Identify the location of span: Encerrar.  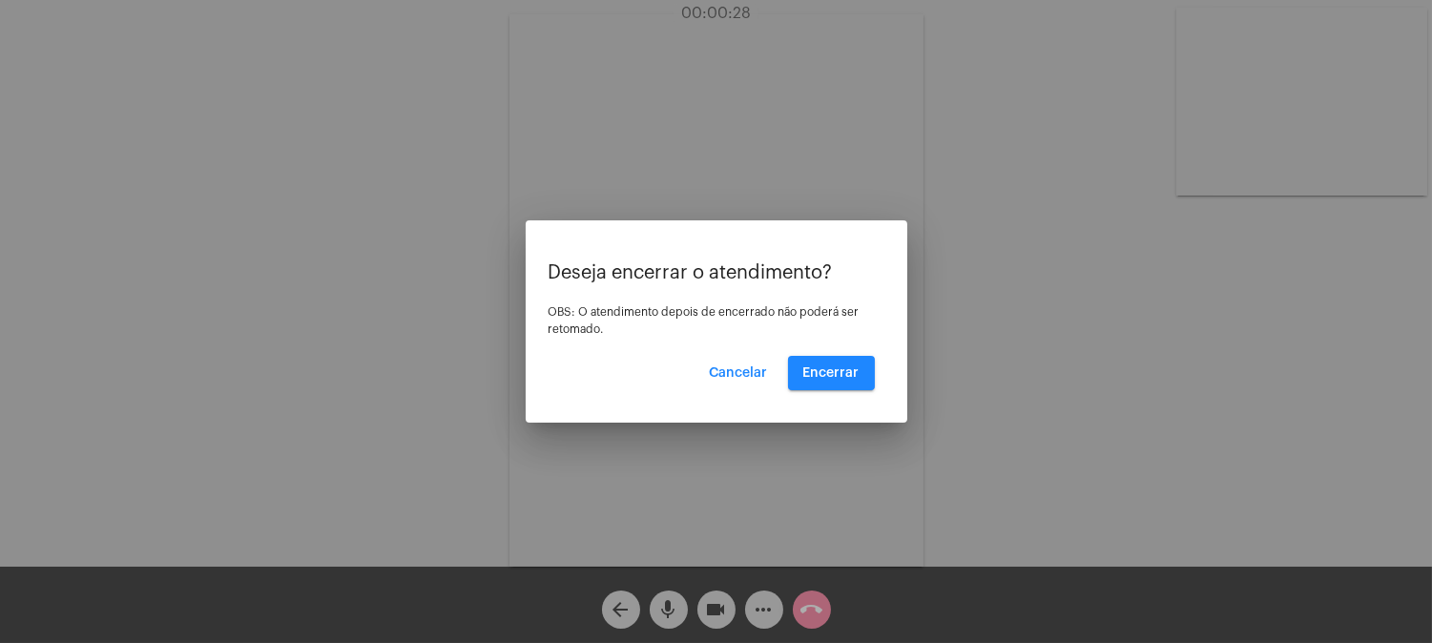
(831, 373).